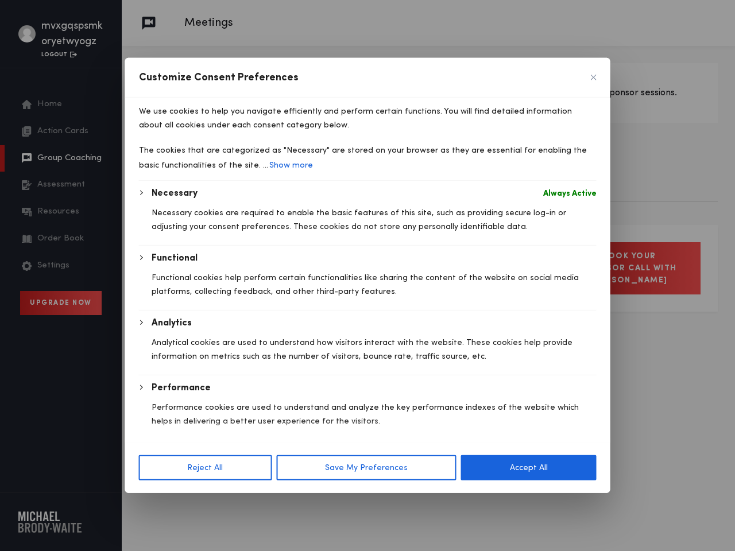 This screenshot has width=735, height=551. I want to click on button: Analytics, so click(172, 323).